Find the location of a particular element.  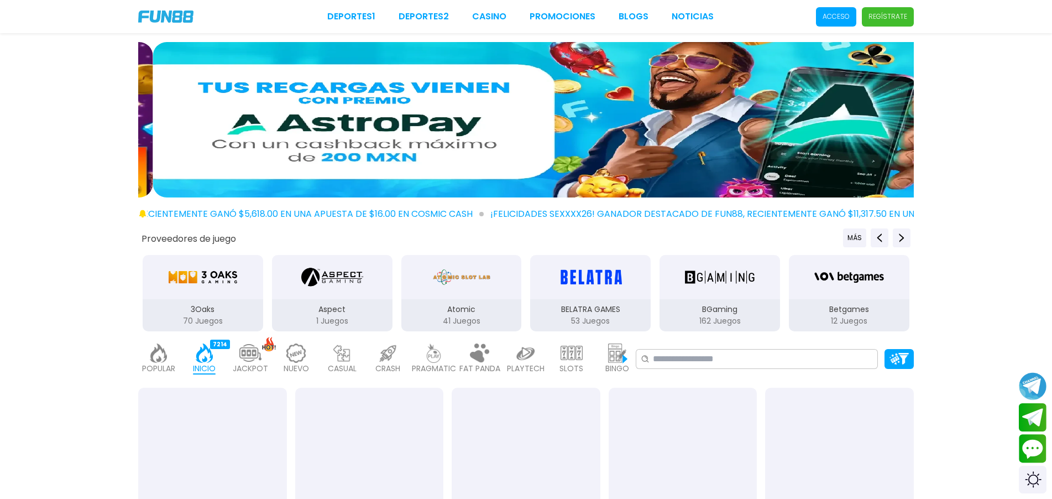

button: Betgames is located at coordinates (849, 293).